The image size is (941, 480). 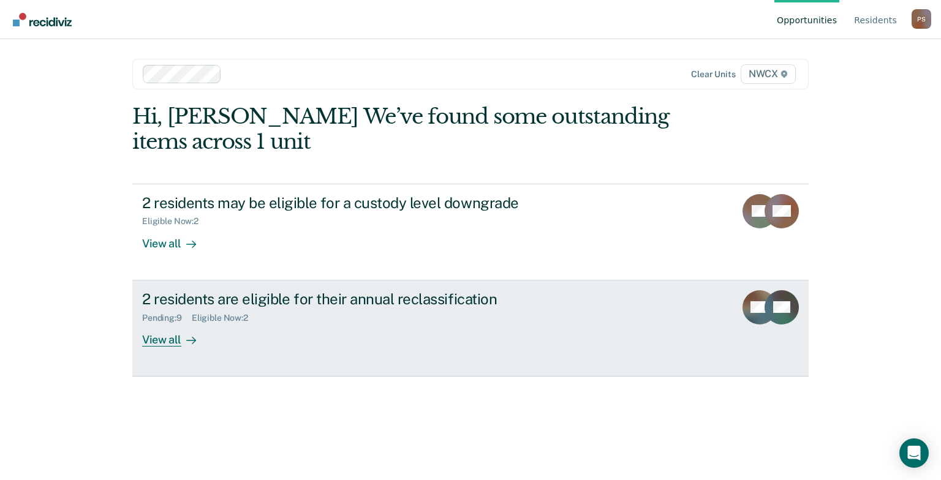 What do you see at coordinates (921, 19) in the screenshot?
I see `div: P S` at bounding box center [921, 19].